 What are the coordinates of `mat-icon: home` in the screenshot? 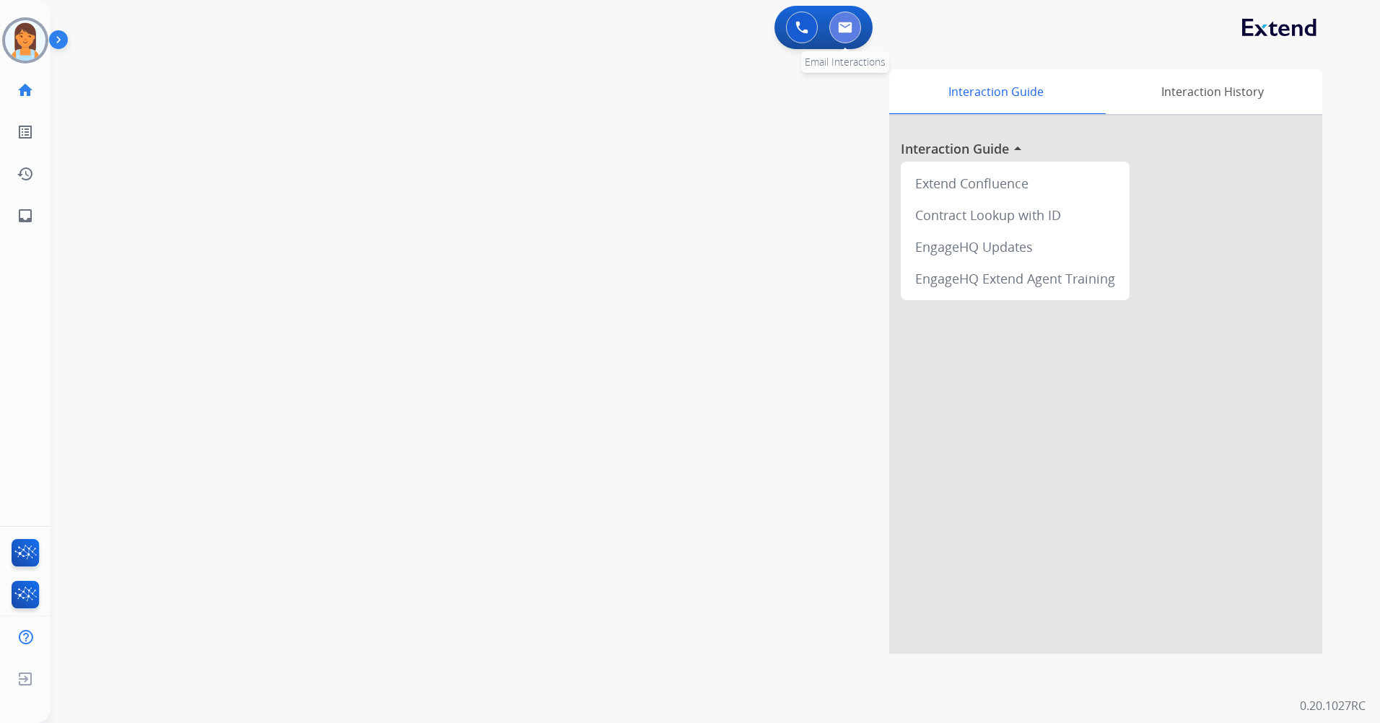 It's located at (25, 90).